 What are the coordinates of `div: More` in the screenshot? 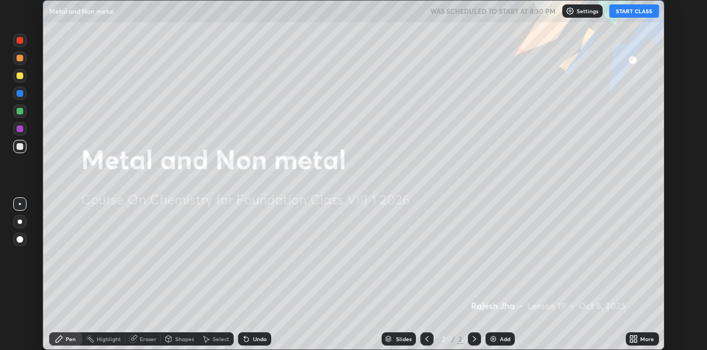 It's located at (647, 339).